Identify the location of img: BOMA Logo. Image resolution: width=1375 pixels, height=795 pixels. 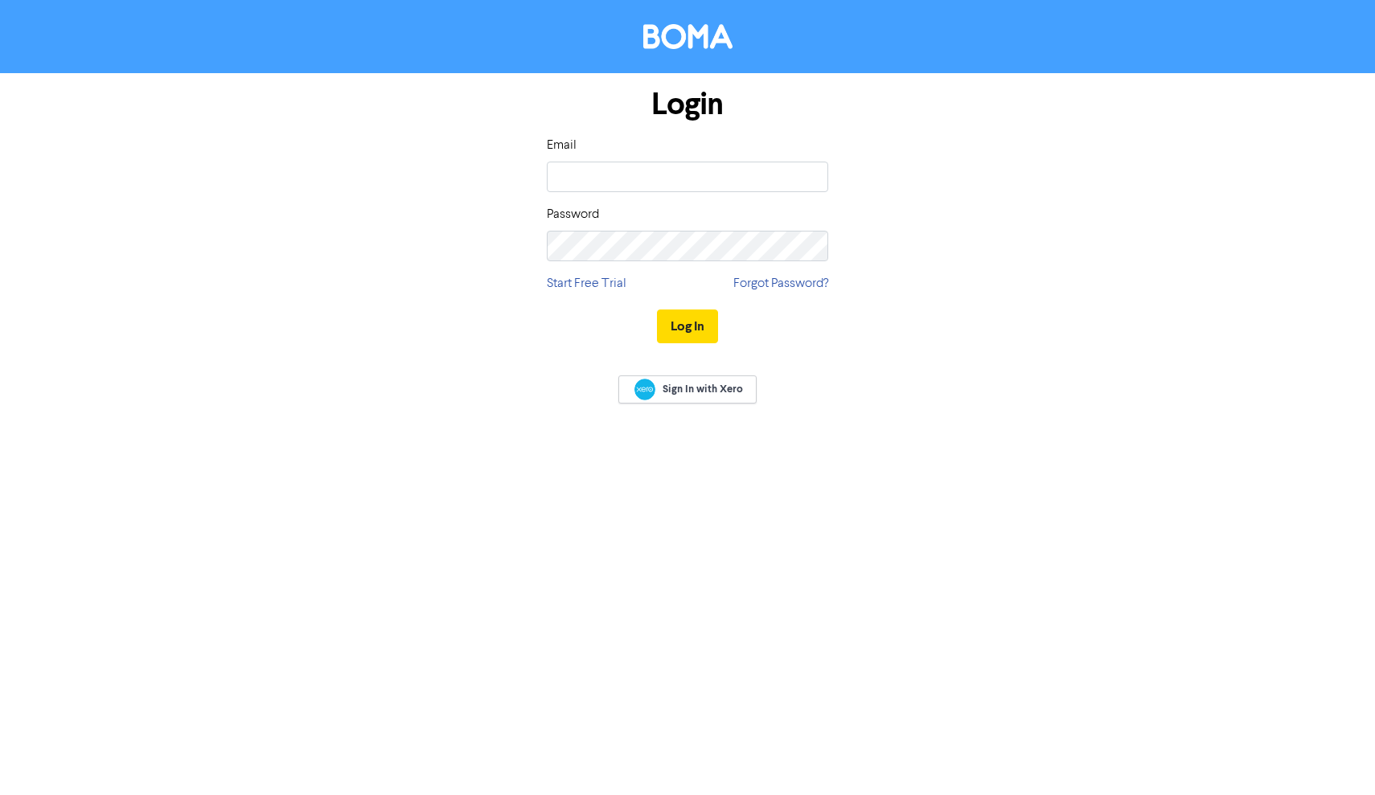
(688, 36).